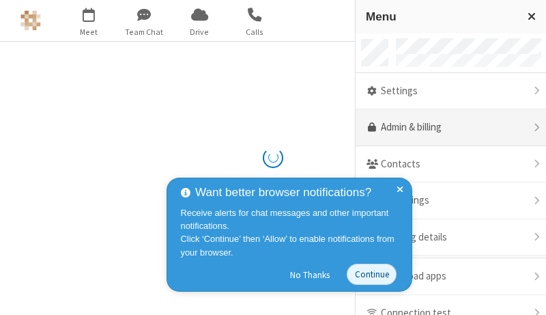  I want to click on div: Recordings, so click(450, 201).